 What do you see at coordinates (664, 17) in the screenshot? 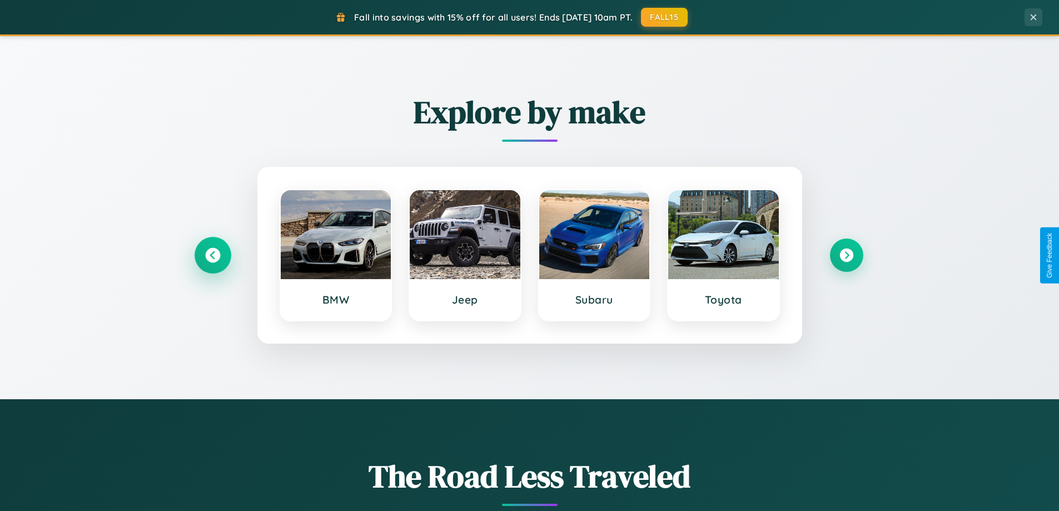
I see `button: FALL15` at bounding box center [664, 17].